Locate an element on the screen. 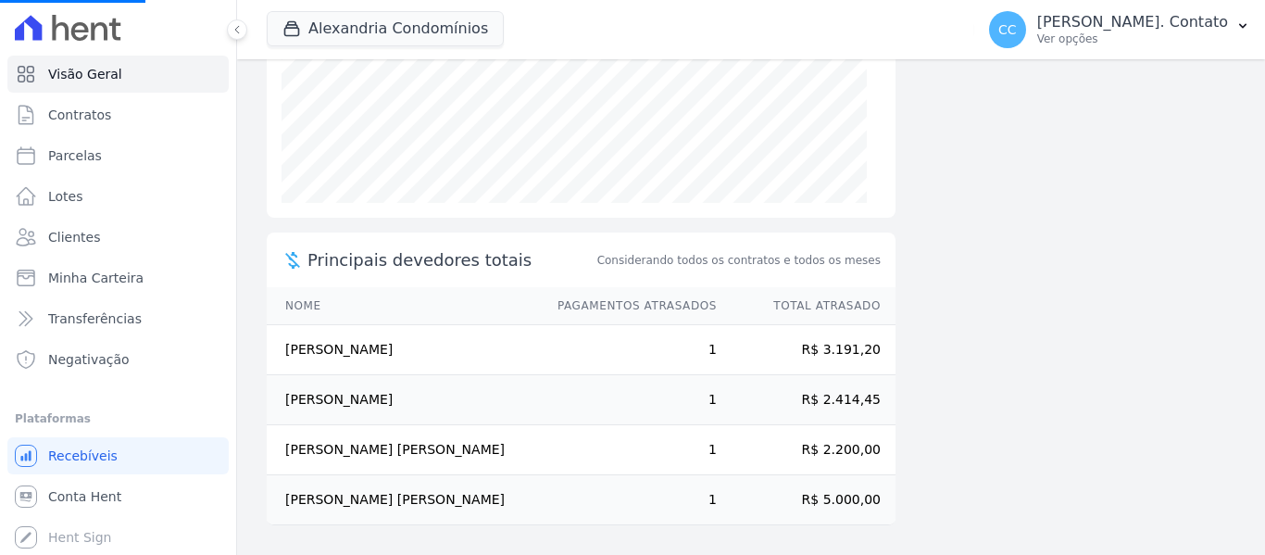 The width and height of the screenshot is (1265, 555). span: Principais devedores totais is located at coordinates (450, 259).